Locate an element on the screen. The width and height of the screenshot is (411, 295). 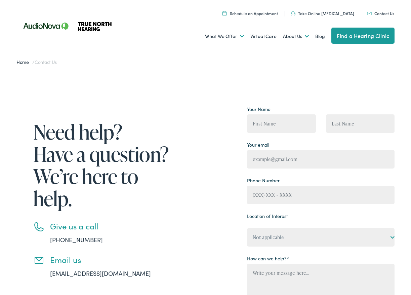
a: Home is located at coordinates (24, 62).